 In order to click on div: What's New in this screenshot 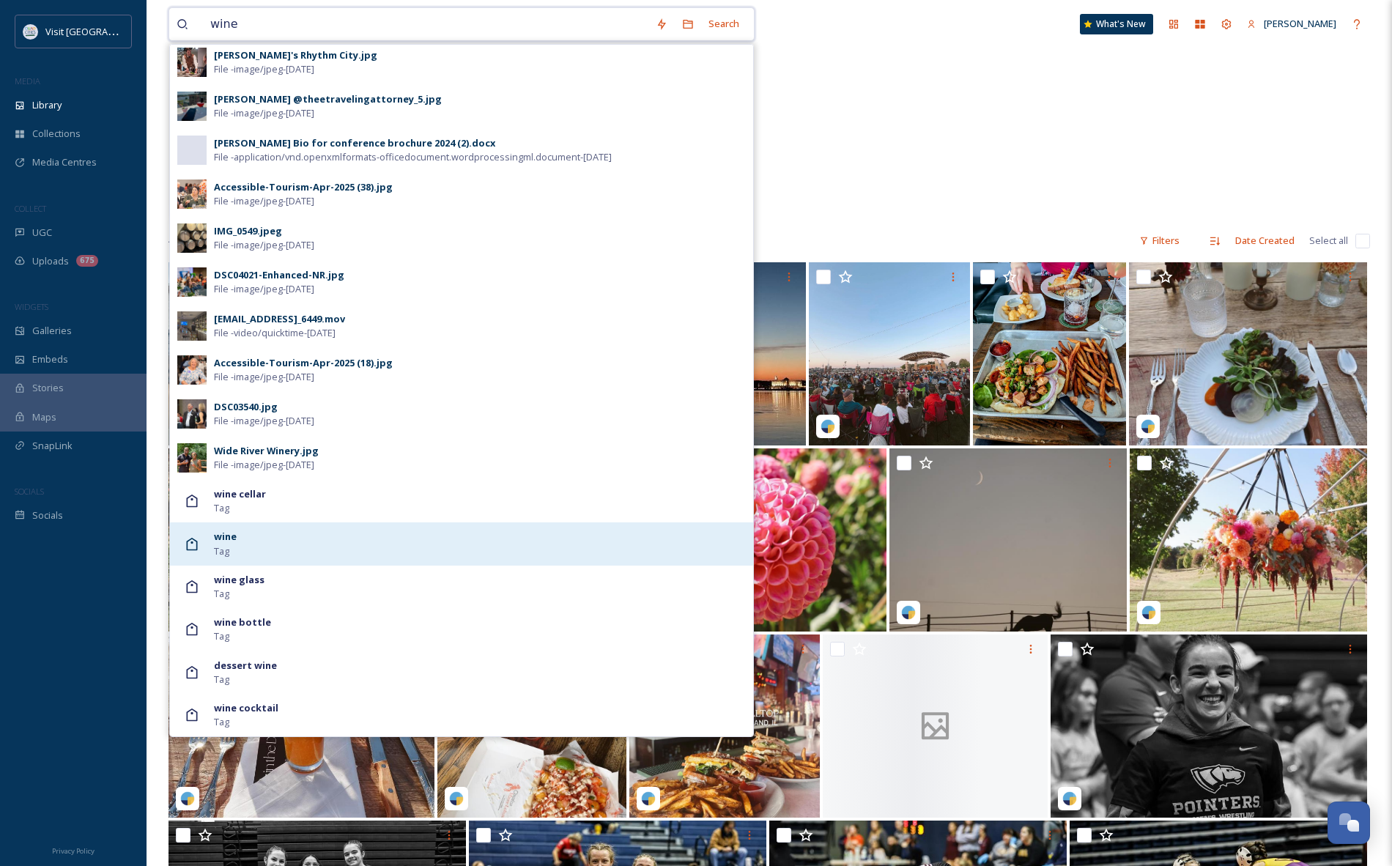, I will do `click(1117, 24)`.